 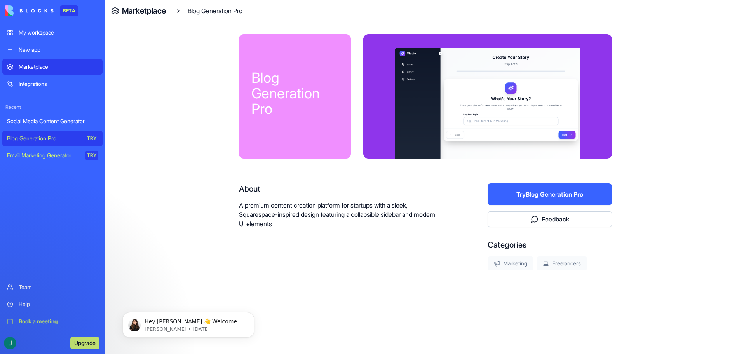 What do you see at coordinates (339, 189) in the screenshot?
I see `div: About` at bounding box center [339, 189].